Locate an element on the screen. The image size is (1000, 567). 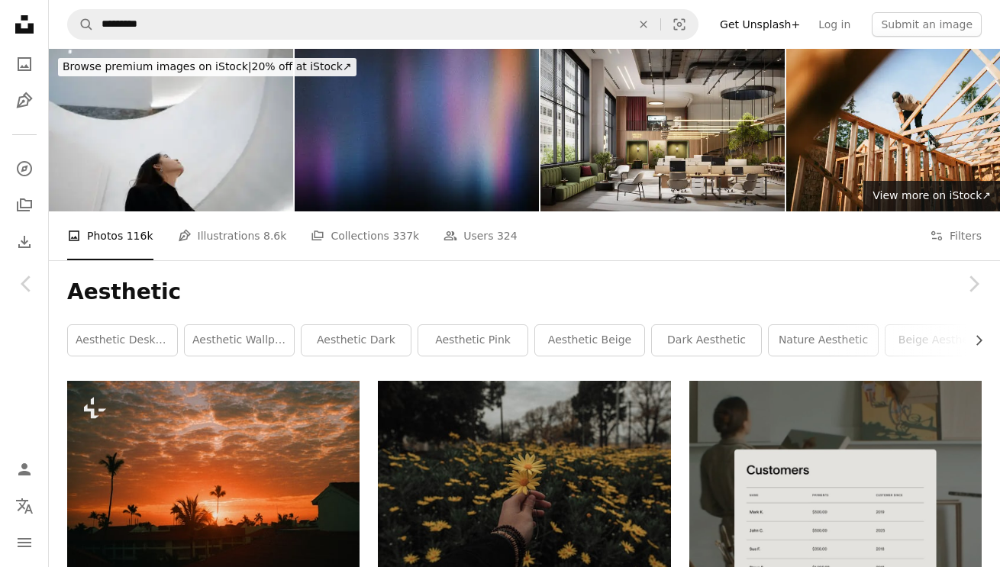
a: Collections 337k is located at coordinates (365, 236).